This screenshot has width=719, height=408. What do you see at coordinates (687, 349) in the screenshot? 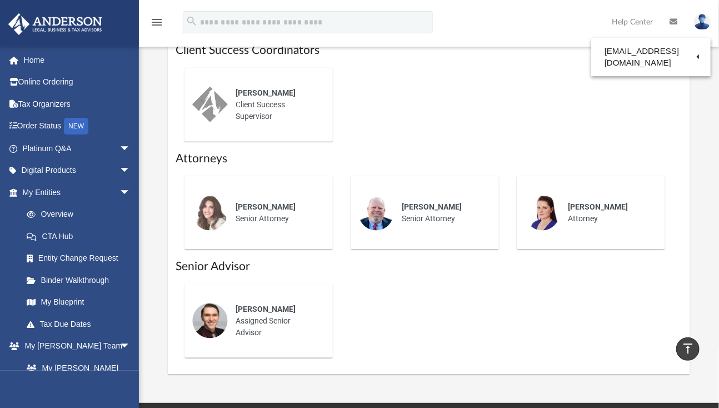
I see `a: vertical_align_top` at bounding box center [687, 349].